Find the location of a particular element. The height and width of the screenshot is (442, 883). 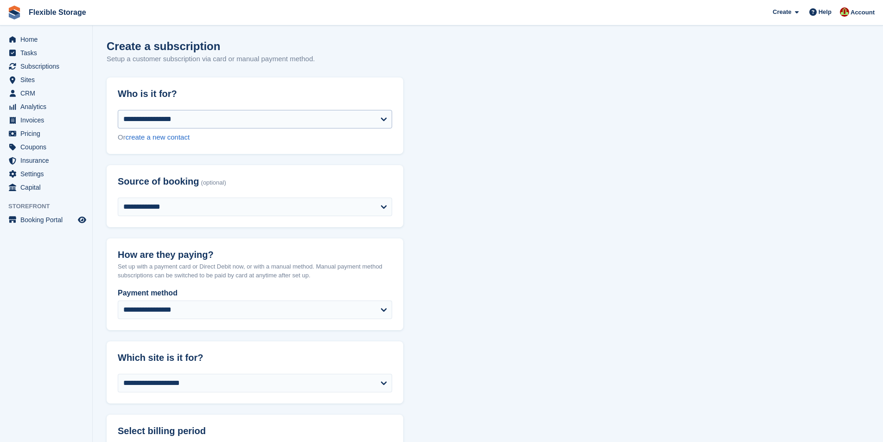

p: Set up with a payment card or Direct Debit now, or with a manual method. Manual payment method su... is located at coordinates (255, 271).